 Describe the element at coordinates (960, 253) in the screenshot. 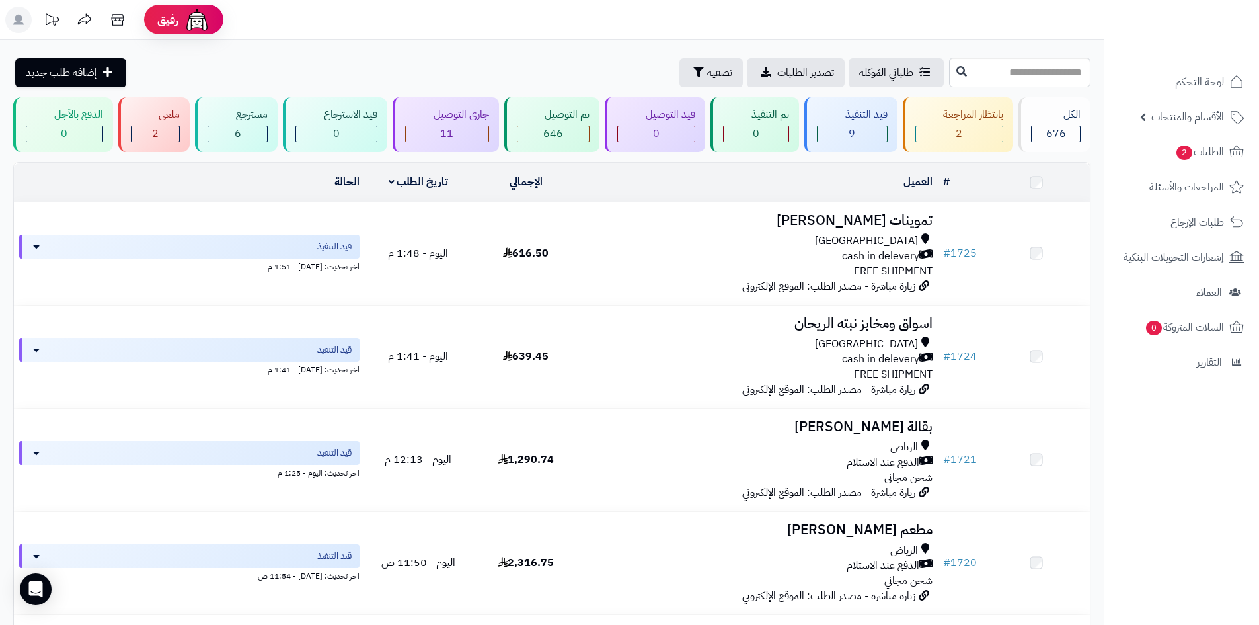

I see `a: #1725` at that location.